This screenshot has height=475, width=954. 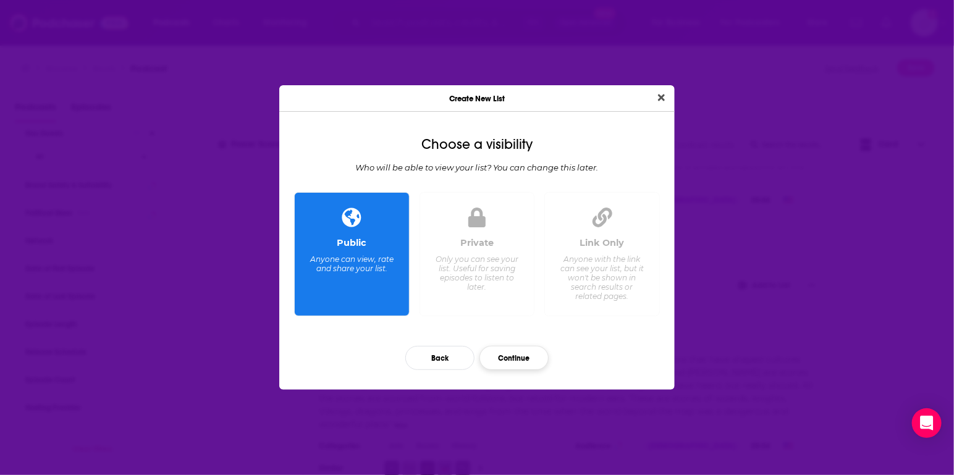 I want to click on div: Link Only, so click(x=602, y=243).